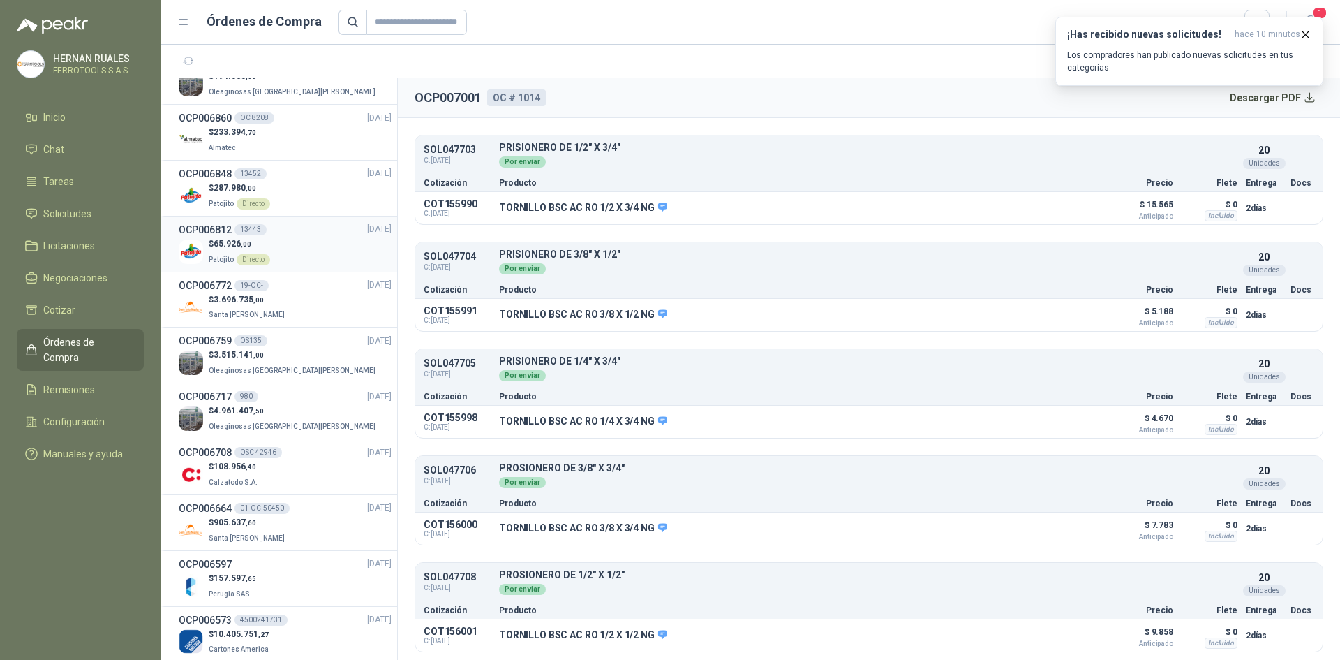  I want to click on span: ,70, so click(251, 132).